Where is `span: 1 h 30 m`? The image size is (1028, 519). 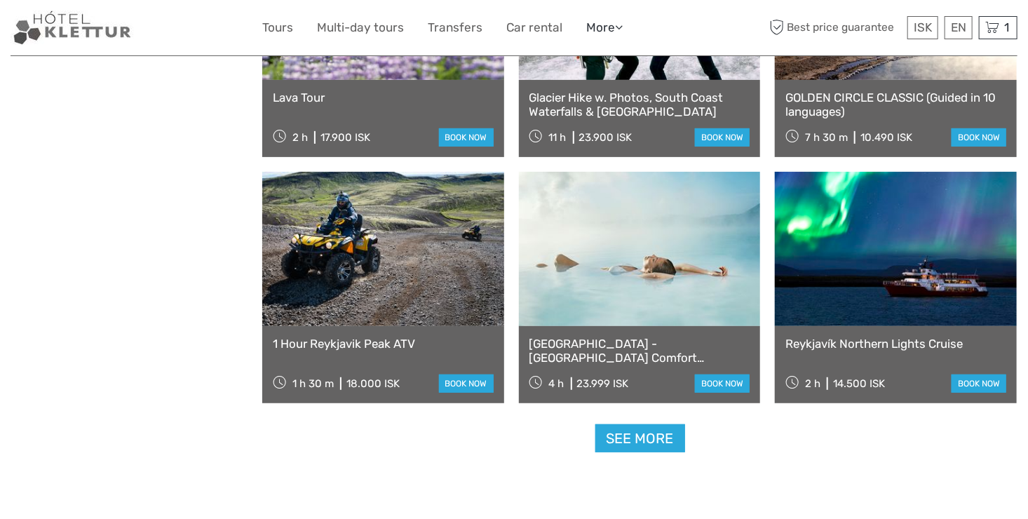 span: 1 h 30 m is located at coordinates (313, 384).